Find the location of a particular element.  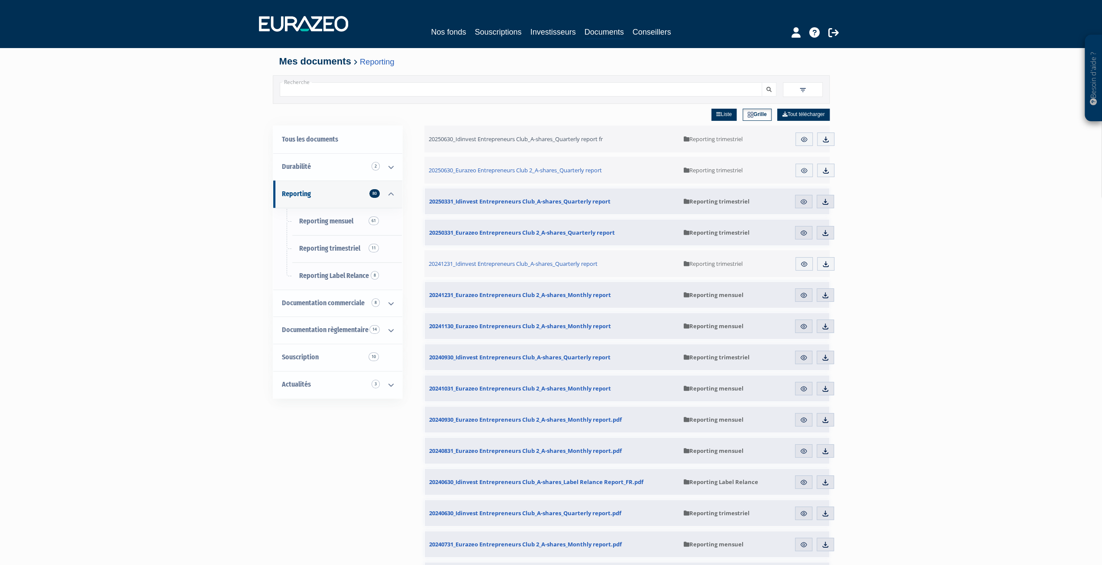

a: 20241031_Eurazeo Entrepreneurs Club 2_A-shares_Monthly report is located at coordinates (552, 388).